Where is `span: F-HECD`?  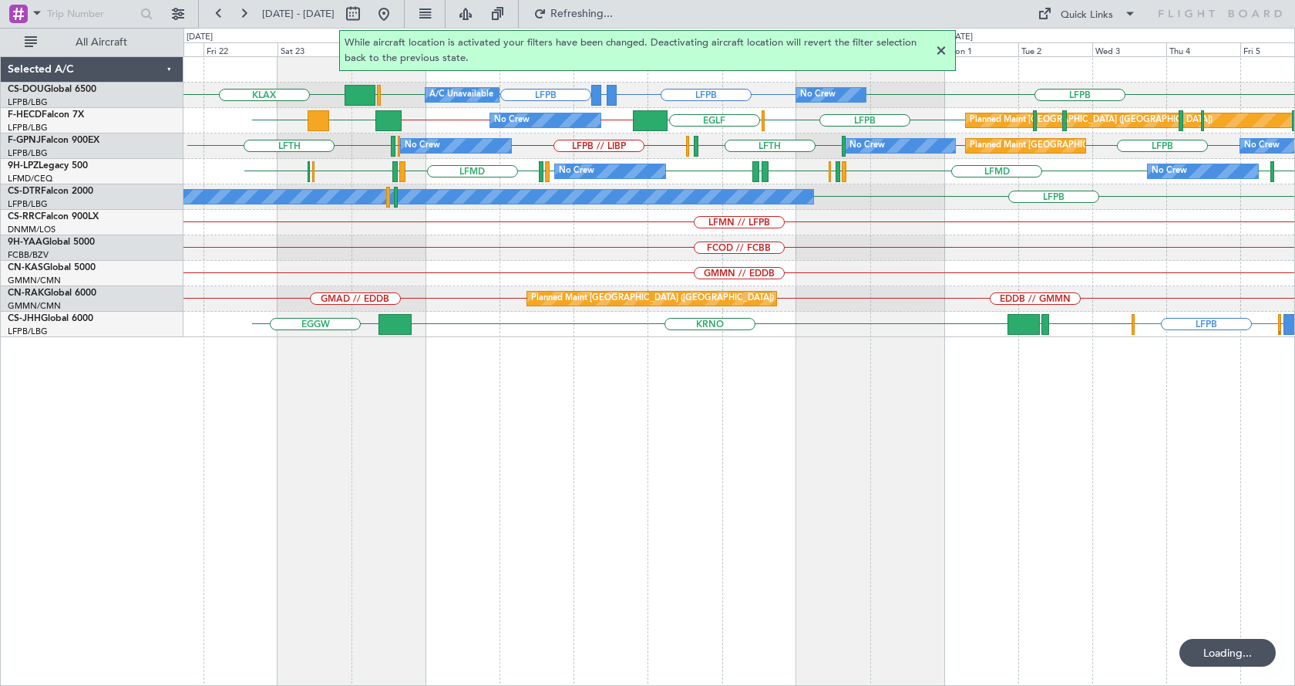 span: F-HECD is located at coordinates (25, 115).